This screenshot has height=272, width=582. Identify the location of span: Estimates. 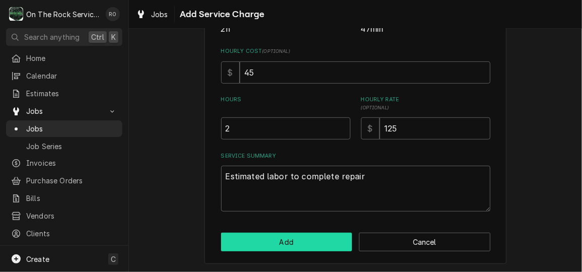
(72, 93).